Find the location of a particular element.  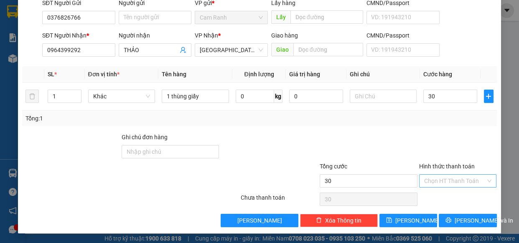

span: delete is located at coordinates (319, 221).